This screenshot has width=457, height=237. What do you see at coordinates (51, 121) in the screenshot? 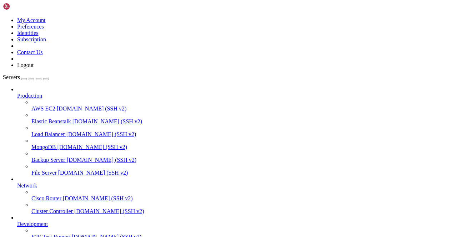
I see `span: Elastic Beanstalk` at bounding box center [51, 121].